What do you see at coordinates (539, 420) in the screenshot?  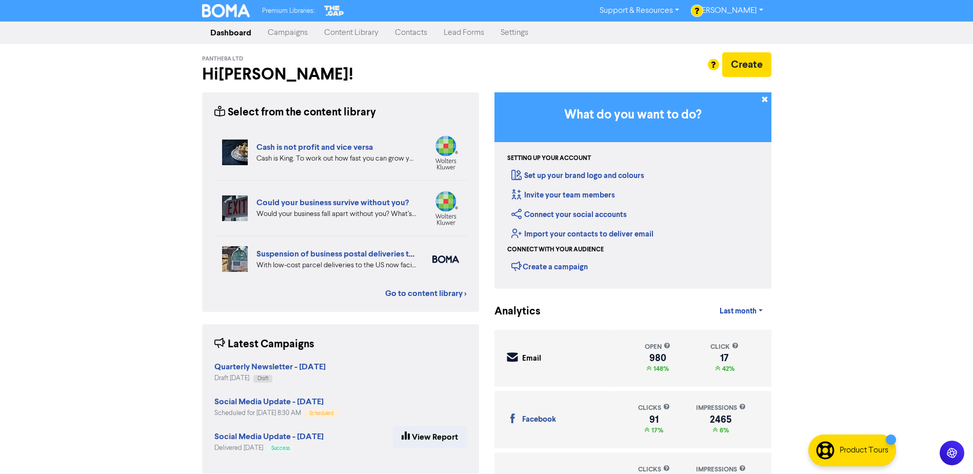 I see `div: Facebook` at bounding box center [539, 420].